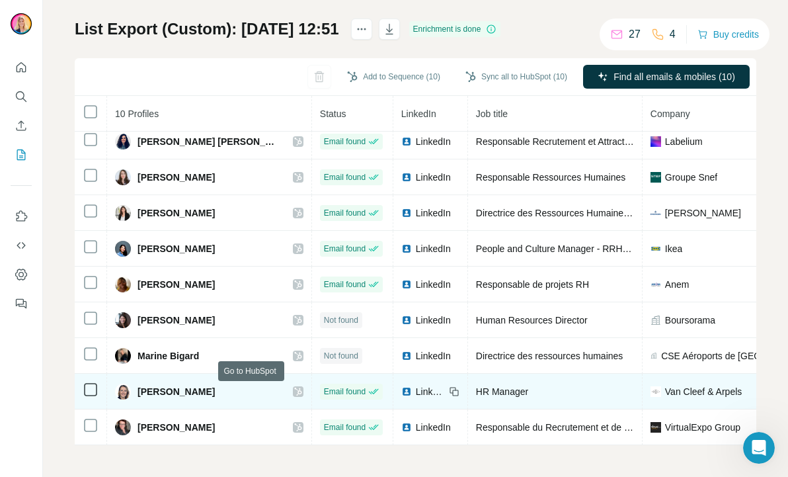  I want to click on span: Marine Bigard, so click(168, 356).